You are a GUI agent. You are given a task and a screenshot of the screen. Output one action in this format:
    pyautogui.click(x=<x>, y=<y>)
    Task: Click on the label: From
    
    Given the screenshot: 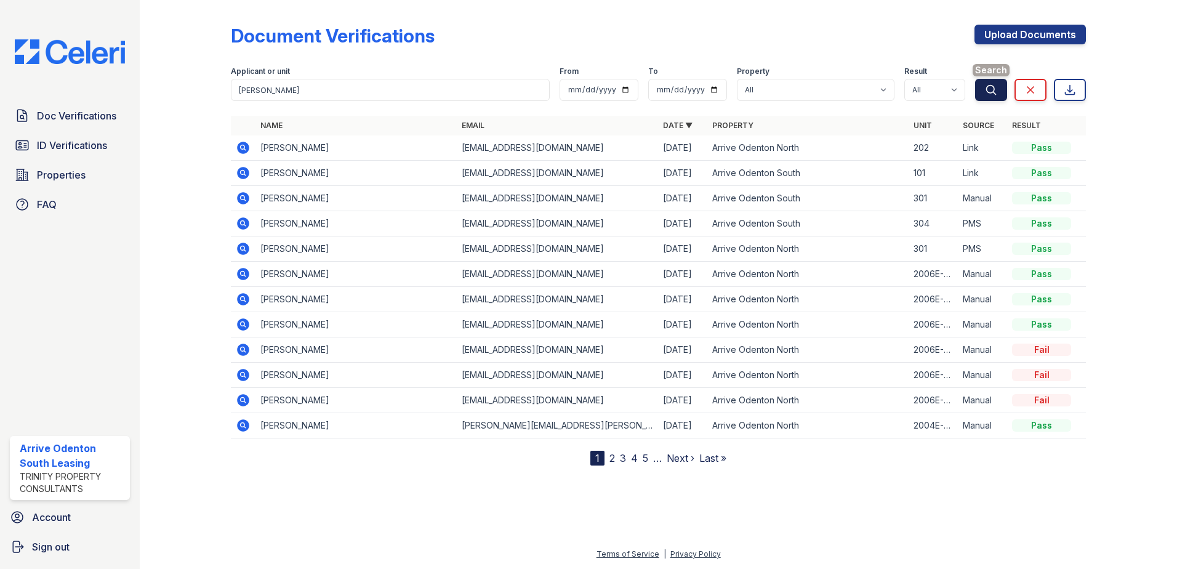 What is the action you would take?
    pyautogui.click(x=569, y=71)
    